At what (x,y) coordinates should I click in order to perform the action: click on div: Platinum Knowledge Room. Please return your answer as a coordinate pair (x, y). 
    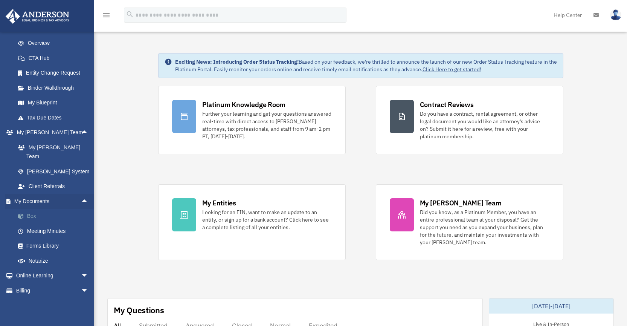
    Looking at the image, I should click on (244, 104).